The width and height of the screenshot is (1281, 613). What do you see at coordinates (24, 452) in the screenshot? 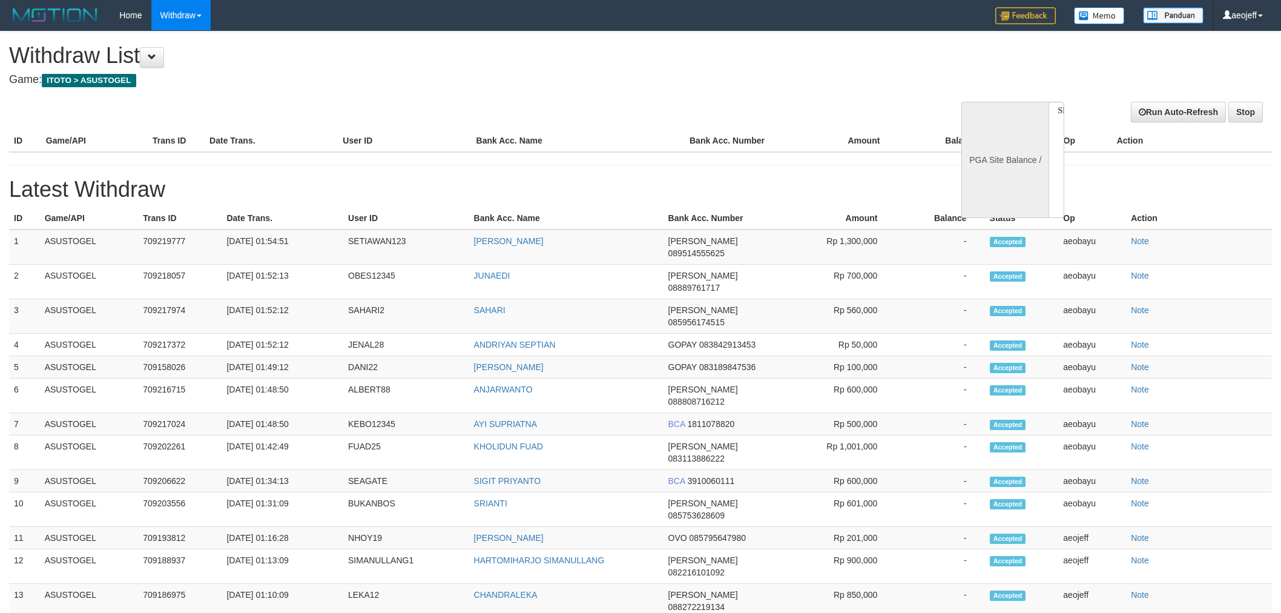
I see `td: 8` at bounding box center [24, 452].